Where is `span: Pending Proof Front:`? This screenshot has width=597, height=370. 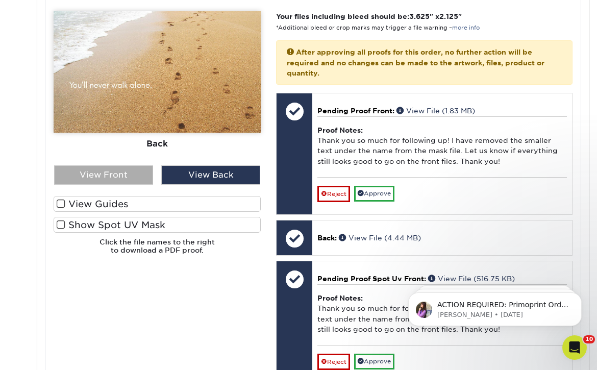 span: Pending Proof Front: is located at coordinates (355, 111).